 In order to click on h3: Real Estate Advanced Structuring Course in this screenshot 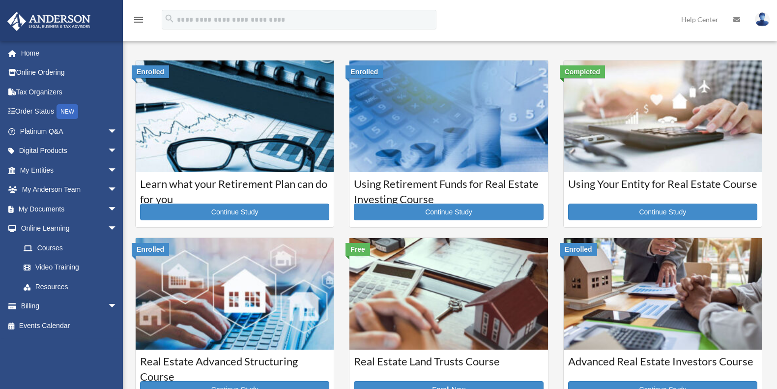, I will do `click(234, 366)`.